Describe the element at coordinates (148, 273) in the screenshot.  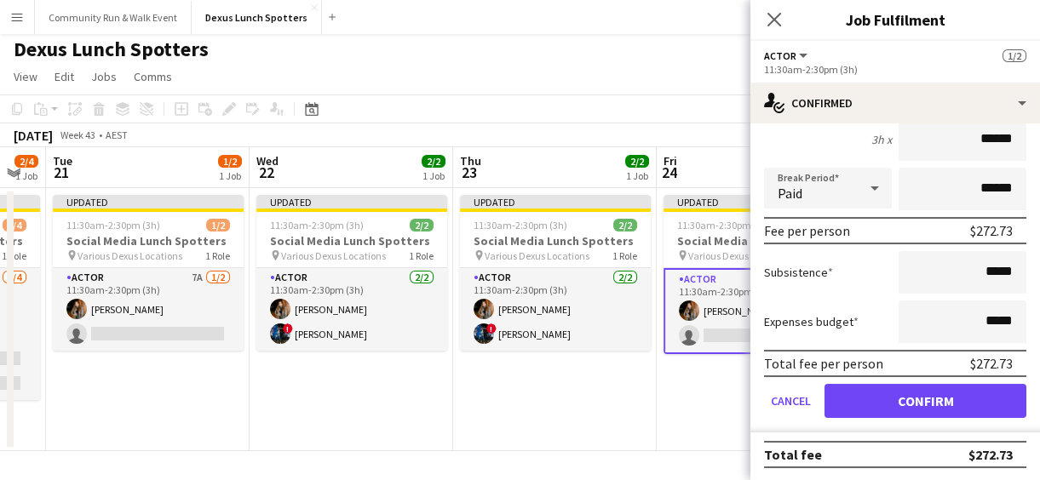
I see `app-job-card: Updated11:30am-2:30pm (3h)1/2Social Media Lunch Spotters Various Dexus Locations1 RoleActor7A1/21...` at that location.